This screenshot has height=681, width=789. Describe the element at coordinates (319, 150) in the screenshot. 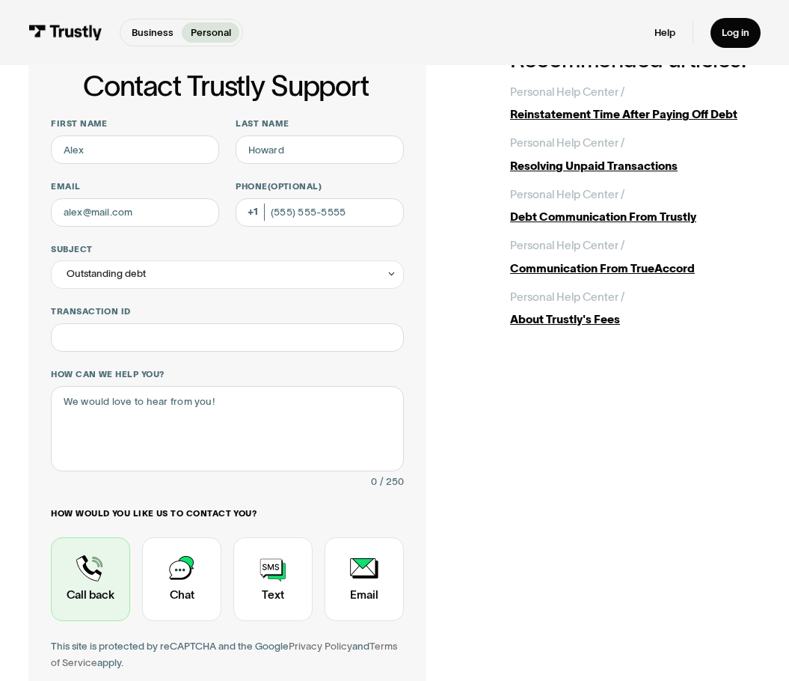

I see `input: Howard` at that location.